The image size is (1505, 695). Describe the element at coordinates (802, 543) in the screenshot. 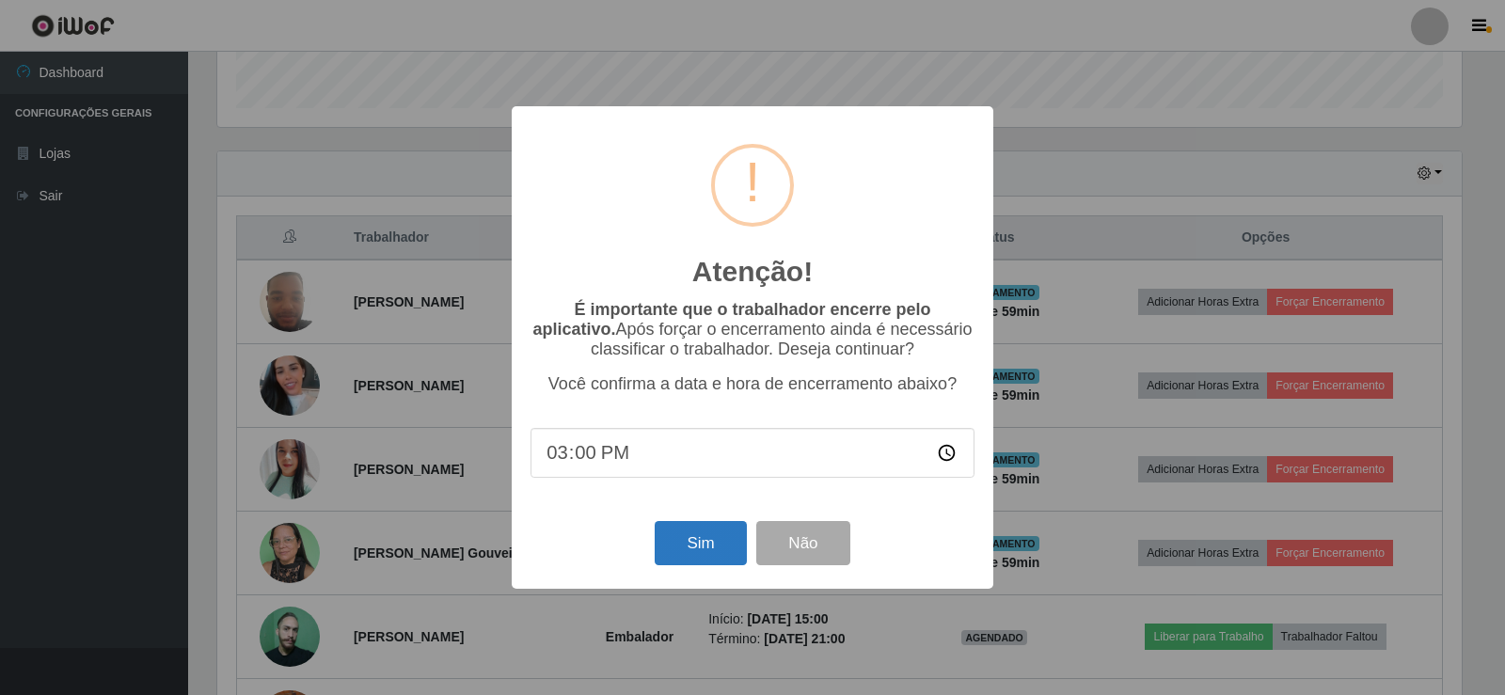

I see `button: Não` at that location.